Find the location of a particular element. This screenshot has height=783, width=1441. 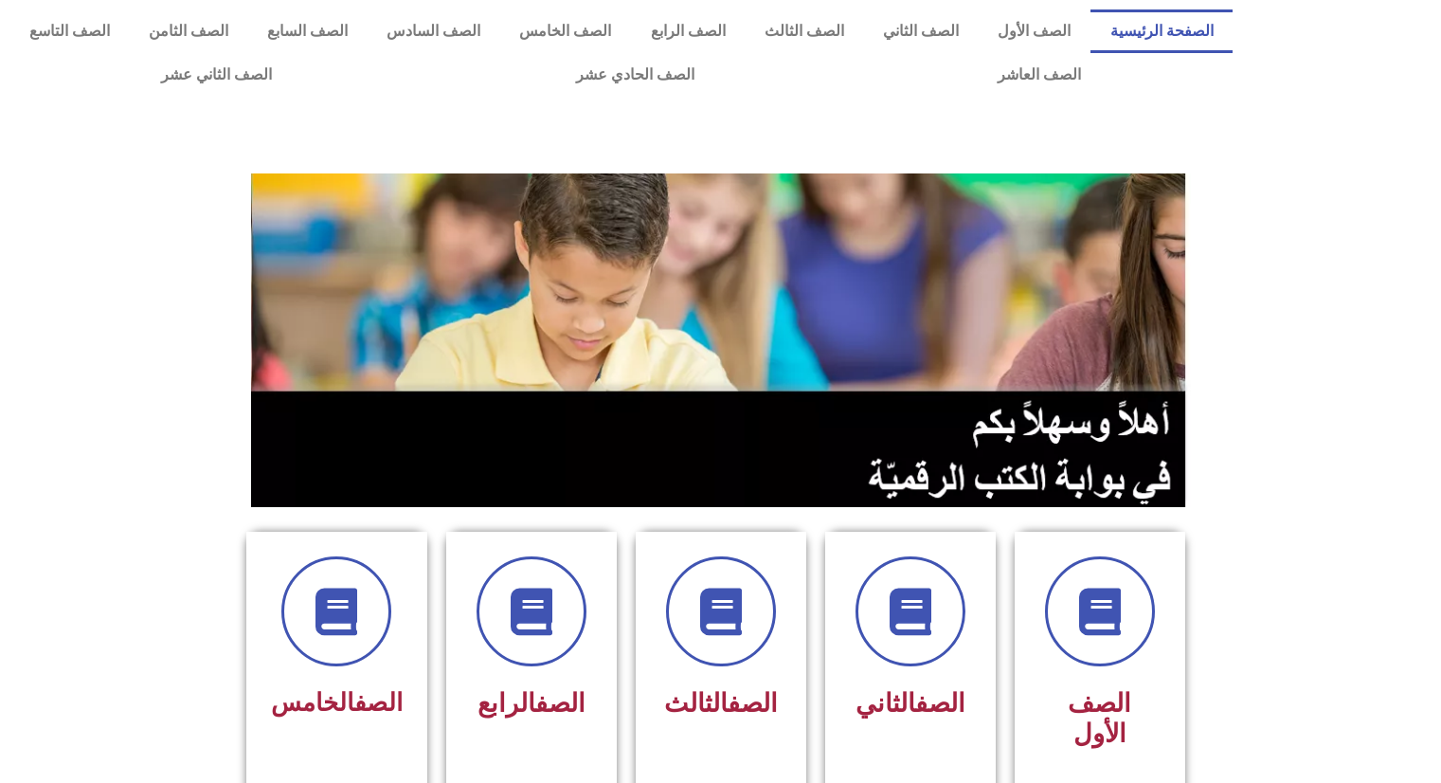

span: الخامس is located at coordinates (336, 702).